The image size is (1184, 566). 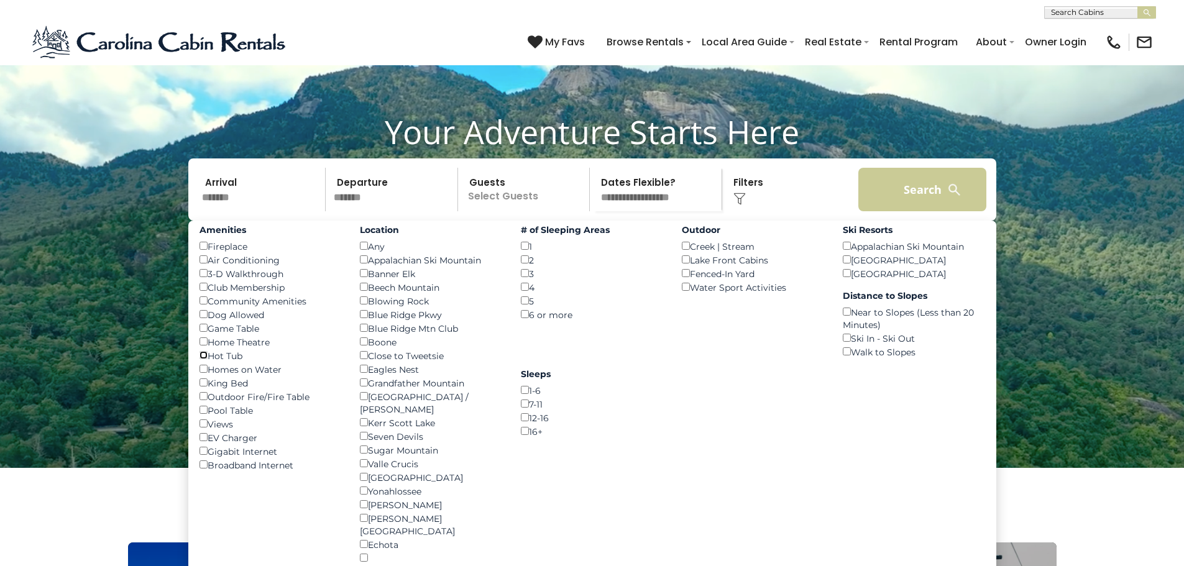 I want to click on img: mail-regular-black.png, so click(x=1144, y=42).